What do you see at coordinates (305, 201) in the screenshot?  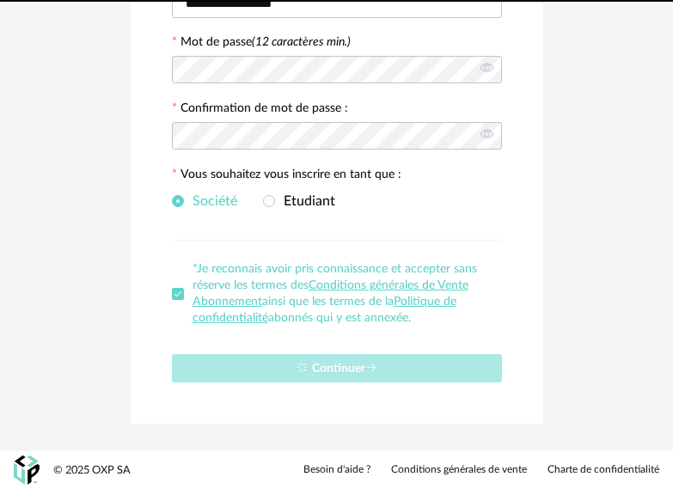 I see `span: Etudiant` at bounding box center [305, 201].